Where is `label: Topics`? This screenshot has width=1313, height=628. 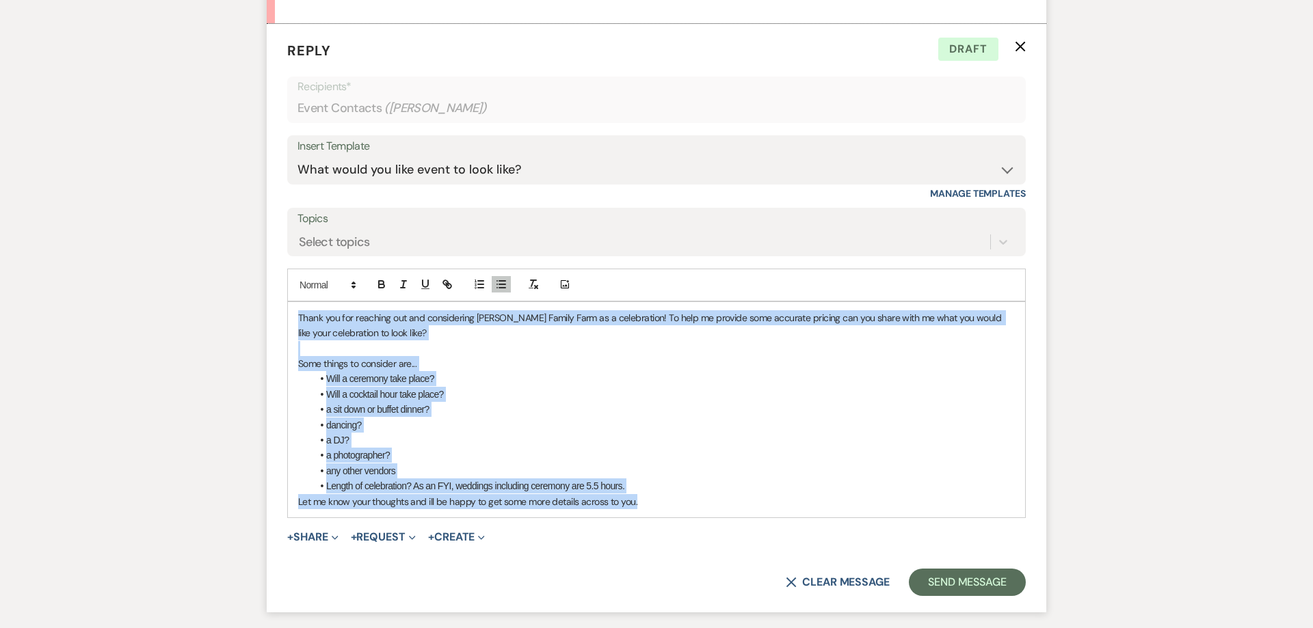
label: Topics is located at coordinates (656, 219).